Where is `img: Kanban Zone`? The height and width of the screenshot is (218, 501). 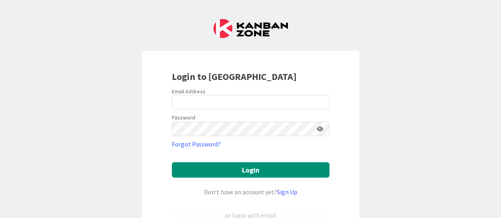 img: Kanban Zone is located at coordinates (251, 29).